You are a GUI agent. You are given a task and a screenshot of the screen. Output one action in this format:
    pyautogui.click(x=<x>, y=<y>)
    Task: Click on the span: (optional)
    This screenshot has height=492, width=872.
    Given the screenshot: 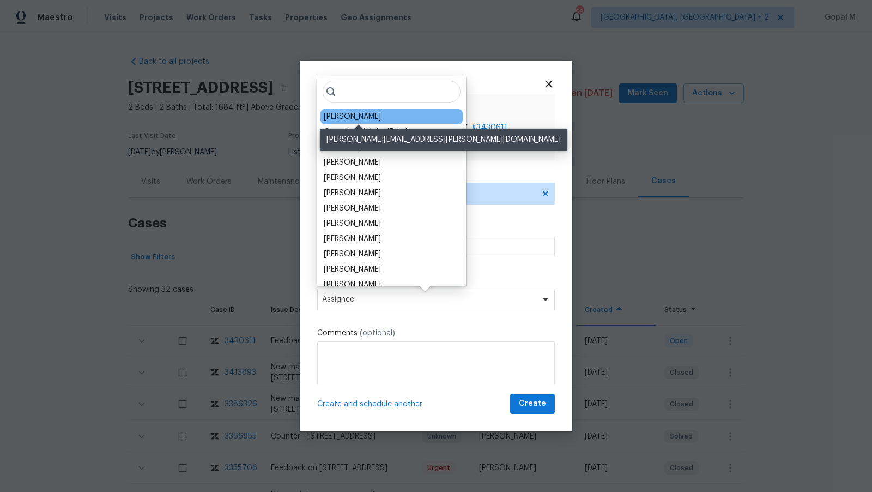 What is the action you would take?
    pyautogui.click(x=377, y=333)
    